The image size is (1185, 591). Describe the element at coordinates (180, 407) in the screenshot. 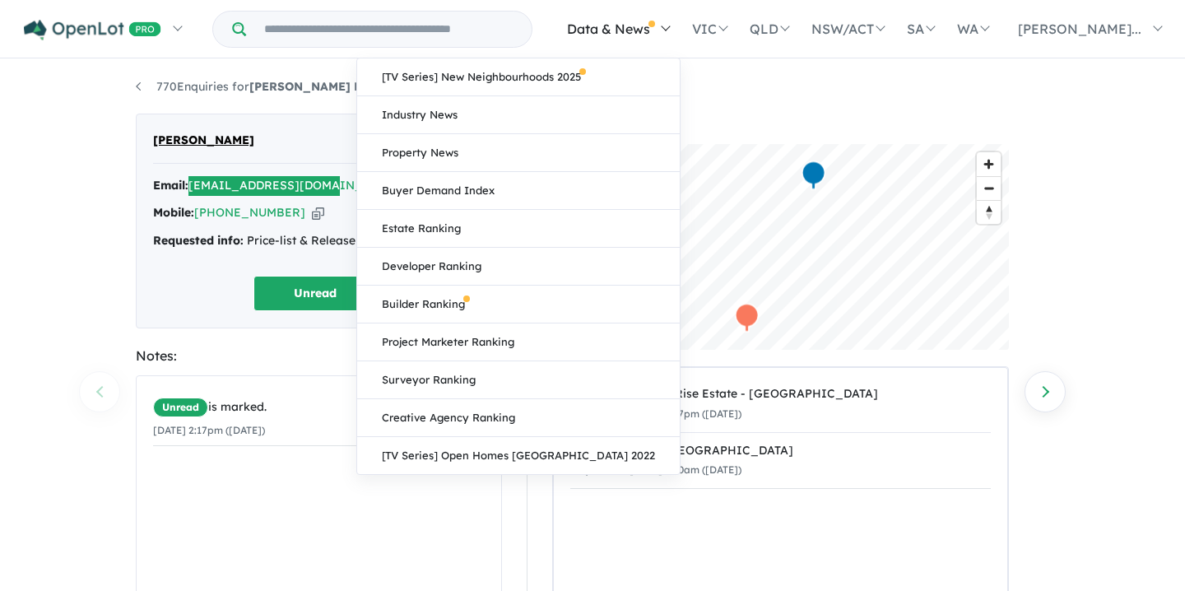

I see `span: Unread` at that location.